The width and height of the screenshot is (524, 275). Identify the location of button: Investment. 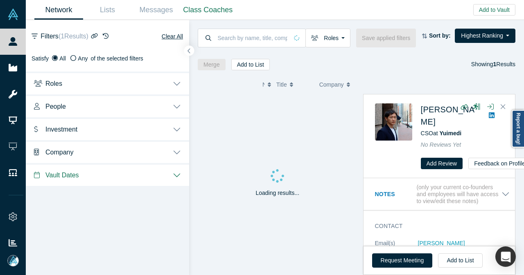
(107, 129).